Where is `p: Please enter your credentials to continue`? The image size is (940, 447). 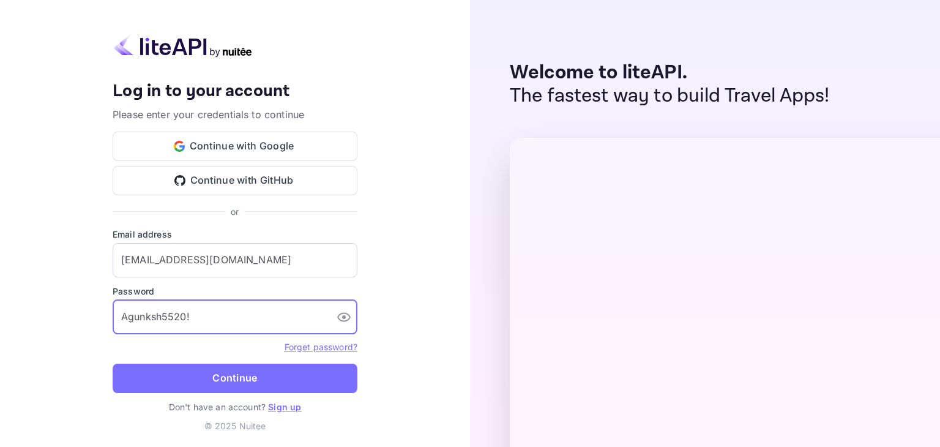
p: Please enter your credentials to continue is located at coordinates (235, 114).